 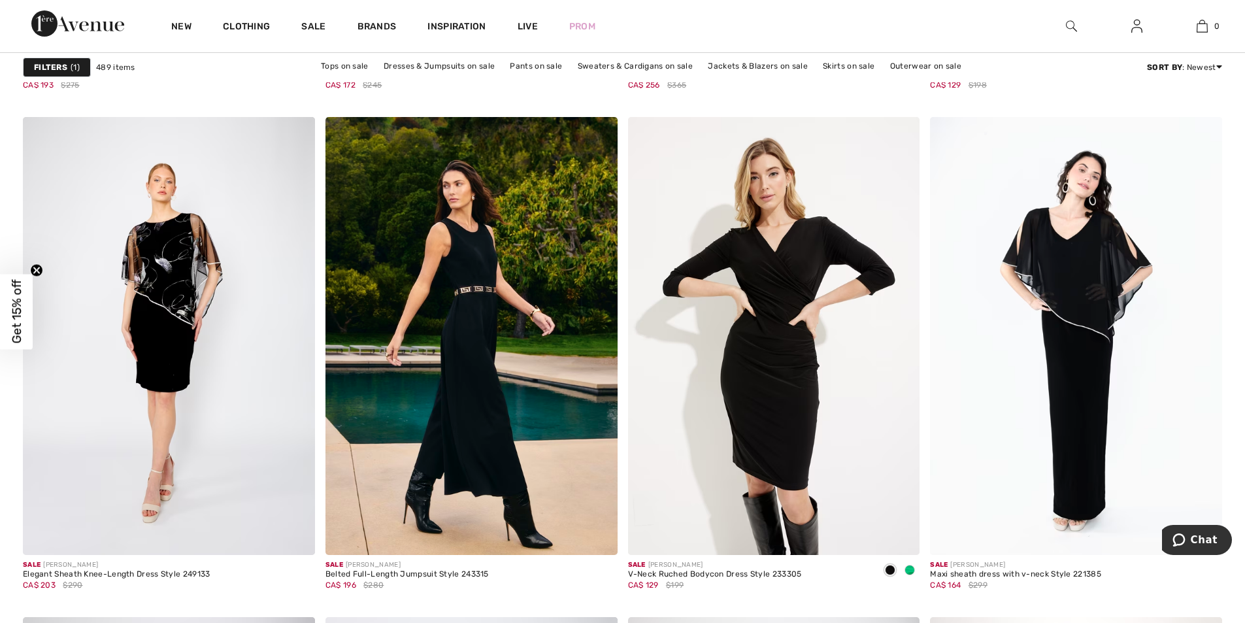 I want to click on a: Elegant Sheath Knee-Length Dress Style 249133. Black/Purple, so click(x=169, y=336).